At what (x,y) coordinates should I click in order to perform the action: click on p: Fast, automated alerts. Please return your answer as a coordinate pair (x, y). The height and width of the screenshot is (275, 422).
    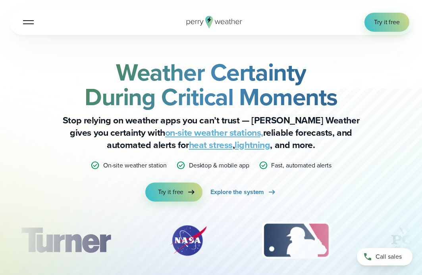
    Looking at the image, I should click on (302, 166).